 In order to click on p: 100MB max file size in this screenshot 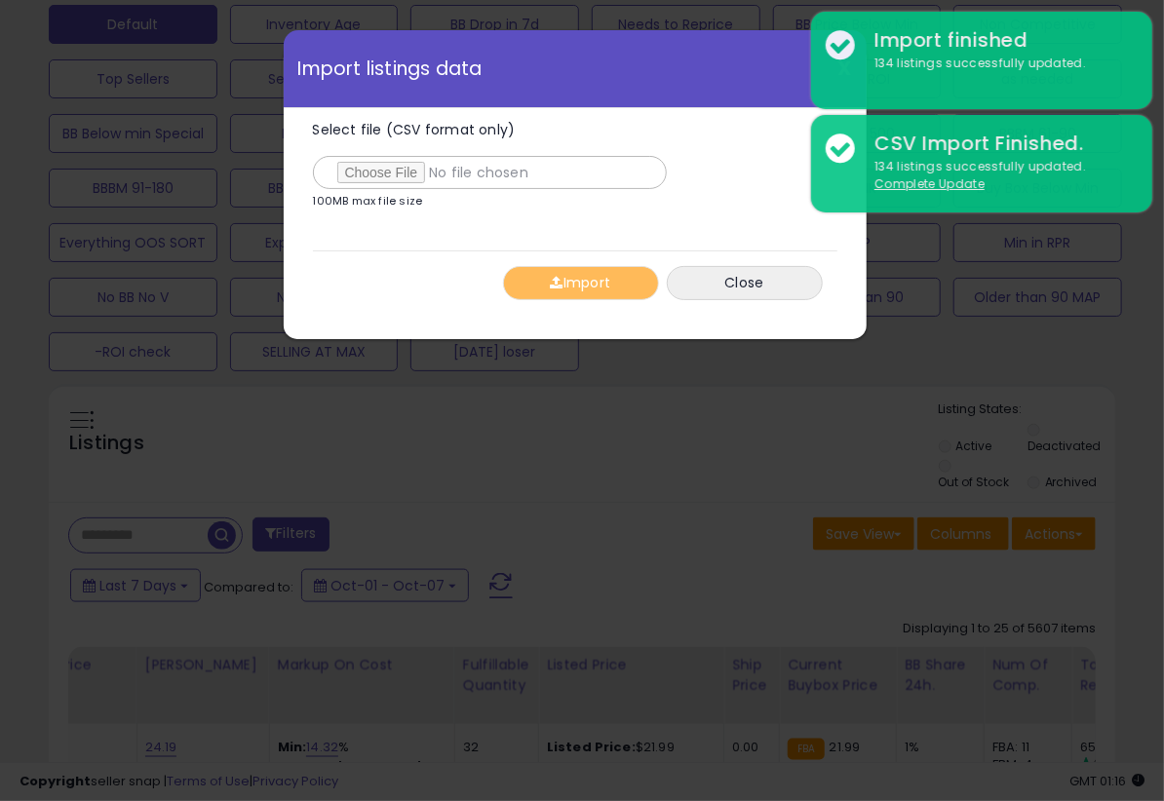, I will do `click(367, 201)`.